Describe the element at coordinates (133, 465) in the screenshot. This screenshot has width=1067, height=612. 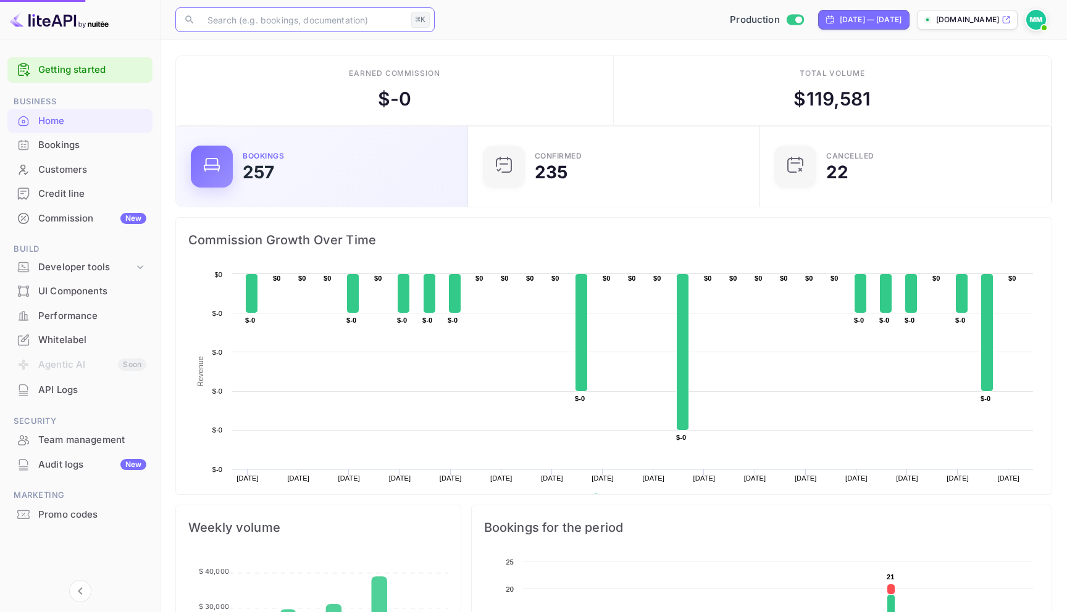
I see `div: New` at that location.